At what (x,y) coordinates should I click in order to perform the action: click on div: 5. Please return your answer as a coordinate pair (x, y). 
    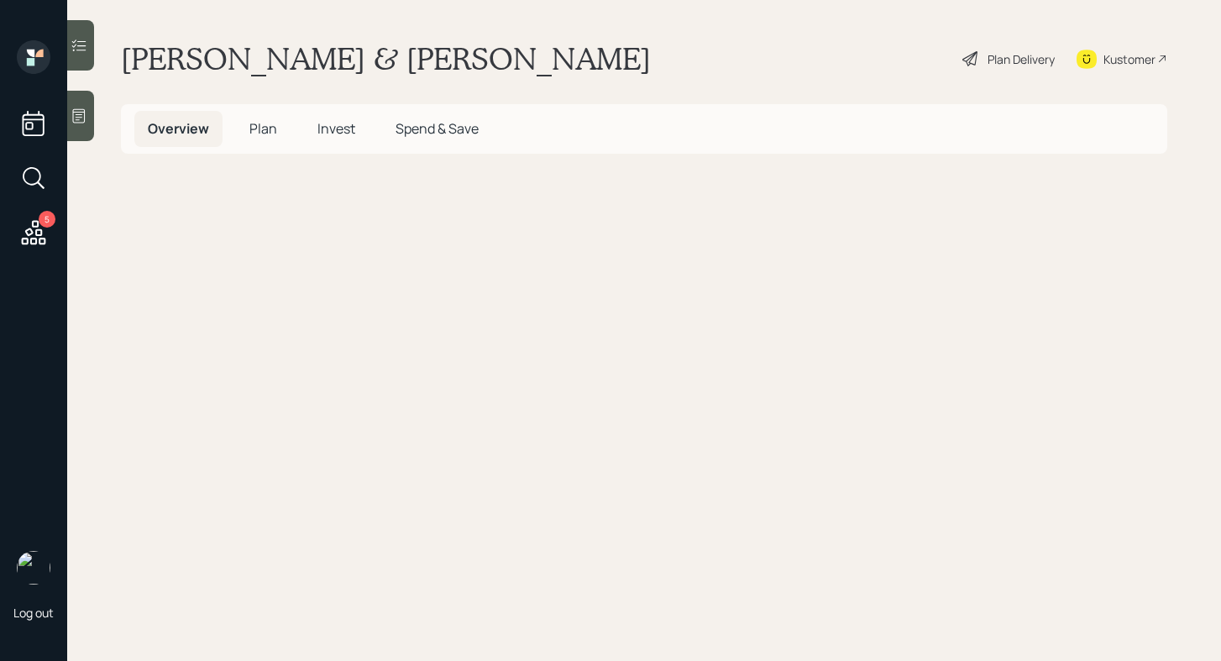
    Looking at the image, I should click on (47, 219).